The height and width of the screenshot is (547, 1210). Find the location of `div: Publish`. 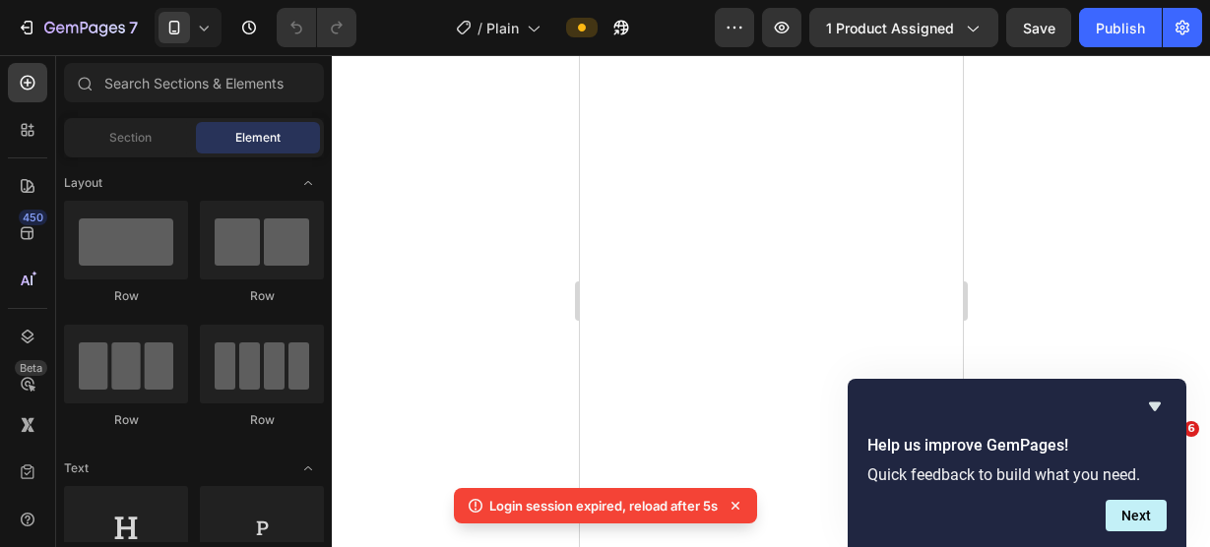

div: Publish is located at coordinates (1120, 28).